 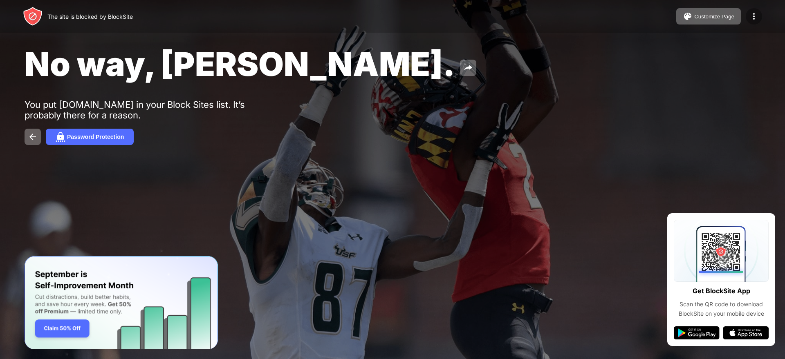 I want to click on div: Scan the QR code to download BlockSite on your mobile device, so click(x=721, y=309).